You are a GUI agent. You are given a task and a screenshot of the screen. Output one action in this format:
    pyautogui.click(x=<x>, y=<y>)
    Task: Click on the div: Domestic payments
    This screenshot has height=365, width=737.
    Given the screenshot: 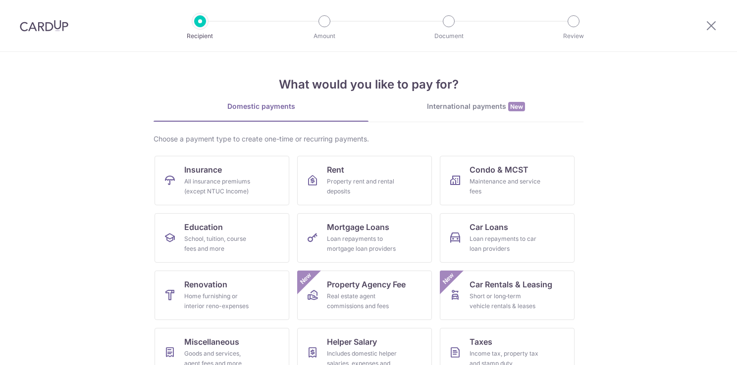 What is the action you would take?
    pyautogui.click(x=261, y=106)
    